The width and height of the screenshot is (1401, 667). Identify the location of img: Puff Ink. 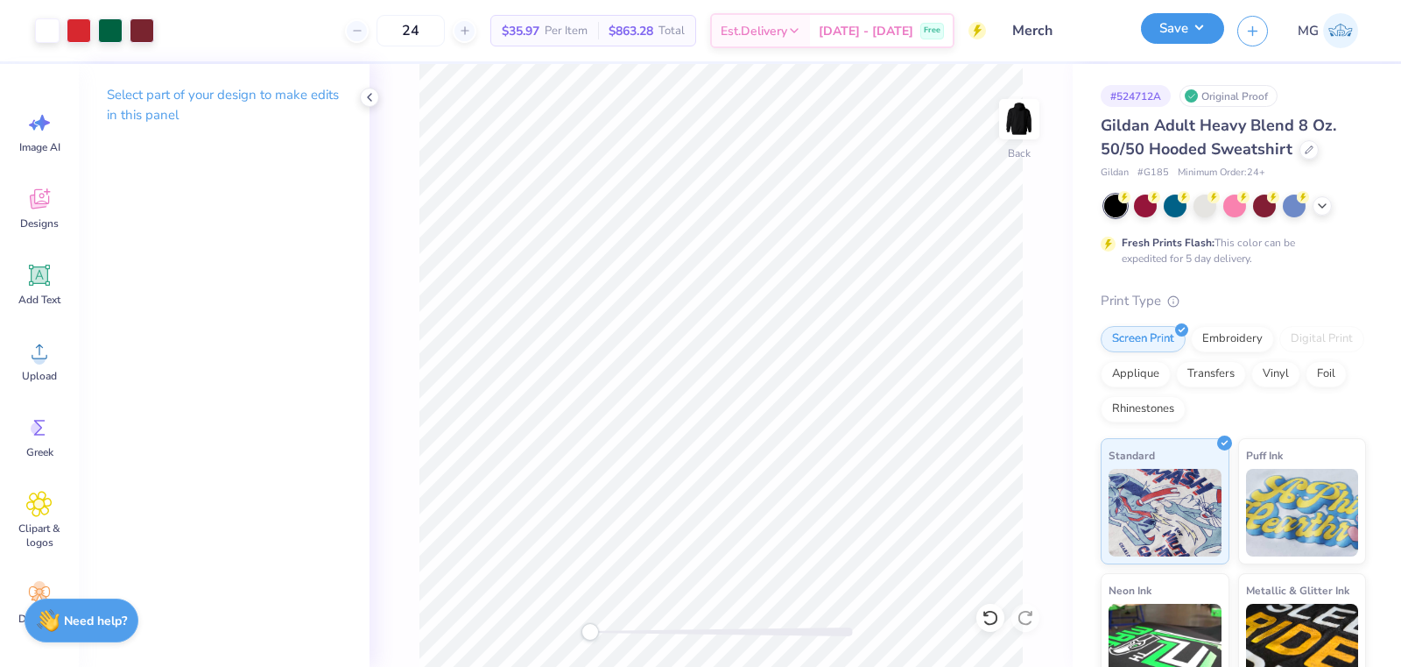
(1302, 512).